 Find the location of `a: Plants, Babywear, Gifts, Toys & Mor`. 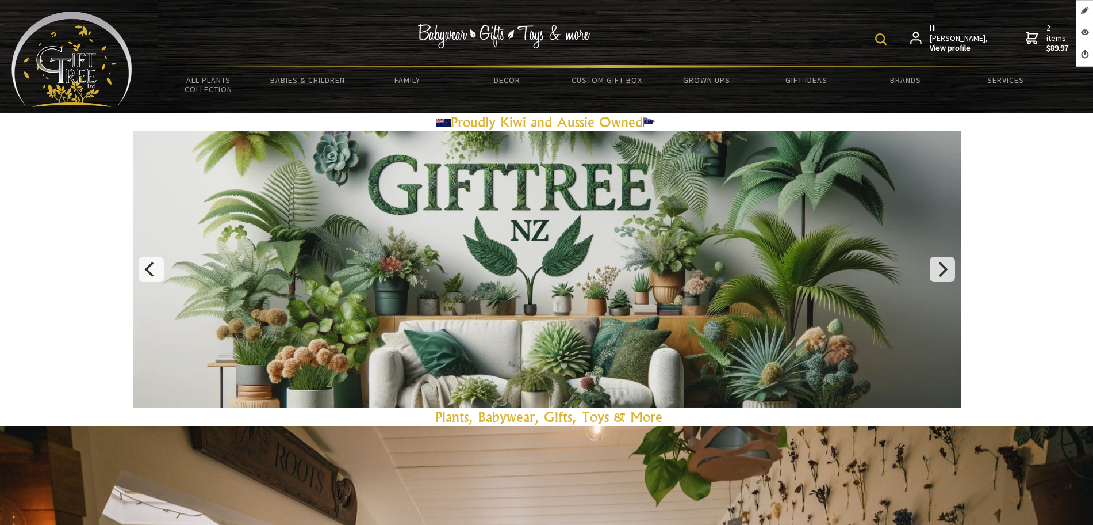

a: Plants, Babywear, Gifts, Toys & Mor is located at coordinates (545, 416).